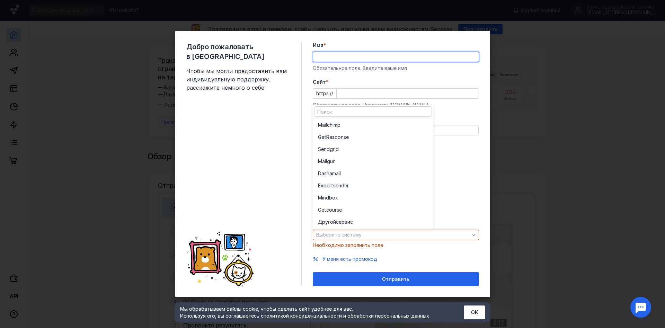  Describe the element at coordinates (339, 235) in the screenshot. I see `span: Выберите систему` at that location.